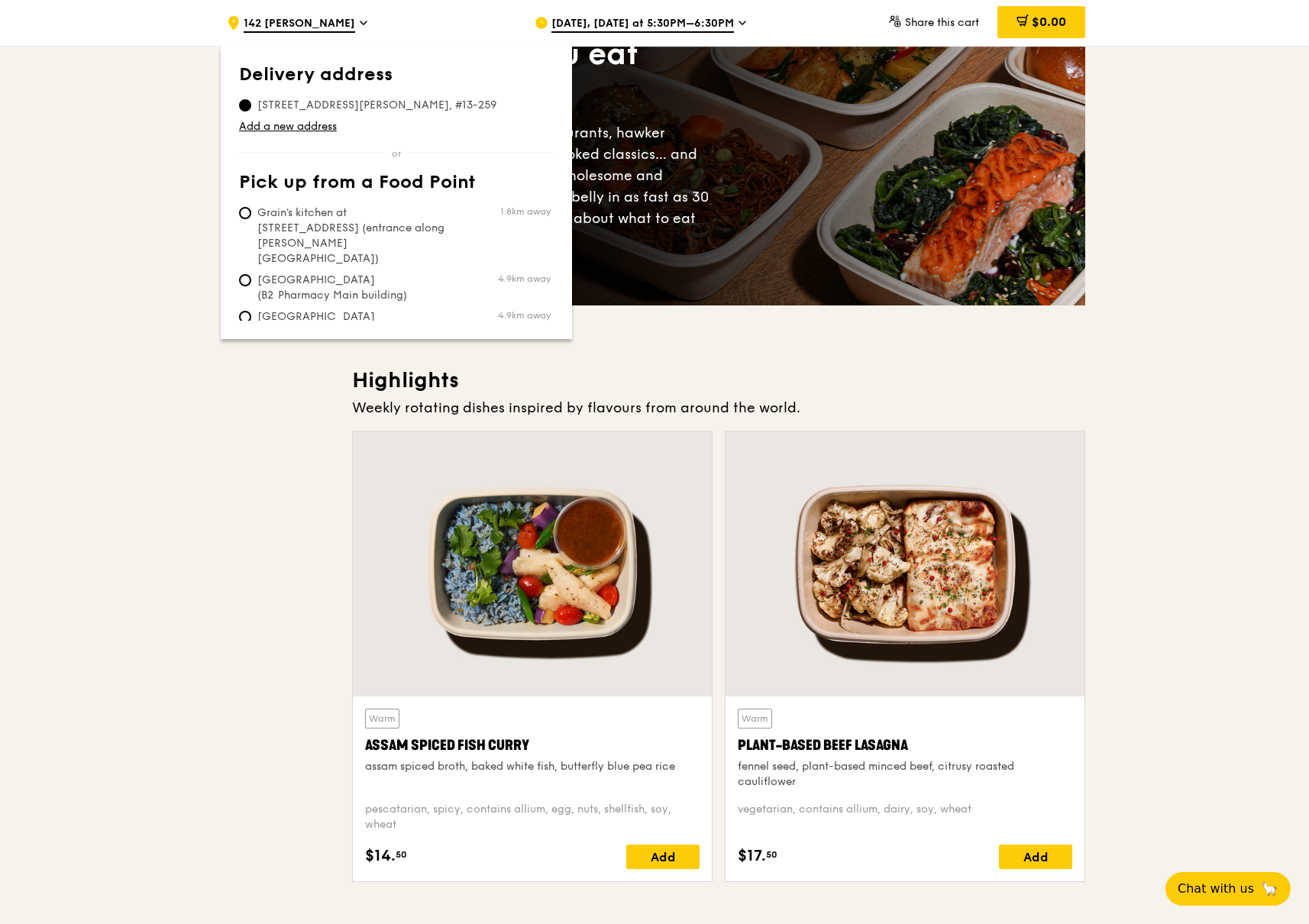  Describe the element at coordinates (532, 817) in the screenshot. I see `div: pescatarian, spicy, contains allium, egg, nuts, shellfish, soy, wheat` at that location.